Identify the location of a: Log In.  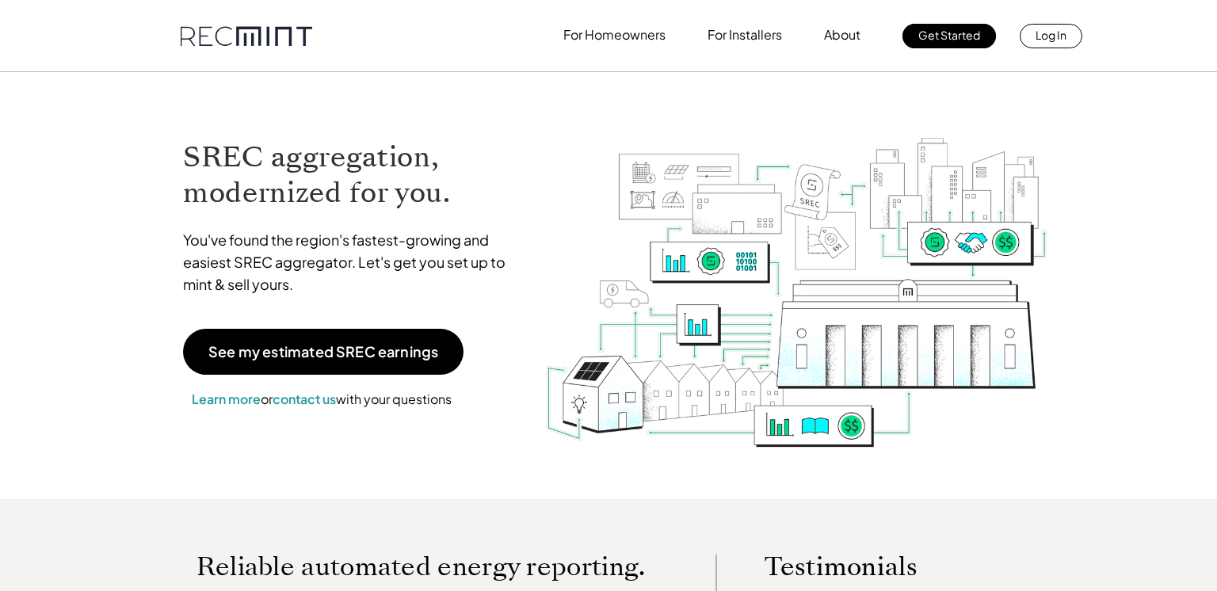
(1050, 36).